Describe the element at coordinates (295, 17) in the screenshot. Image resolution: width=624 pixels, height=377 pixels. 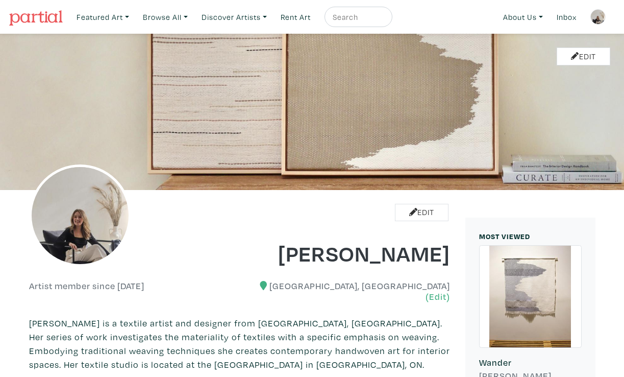
I see `a: Rent Art` at that location.